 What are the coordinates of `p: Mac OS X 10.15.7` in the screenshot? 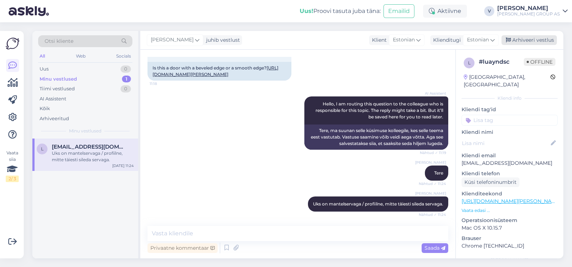 It's located at (510, 228).